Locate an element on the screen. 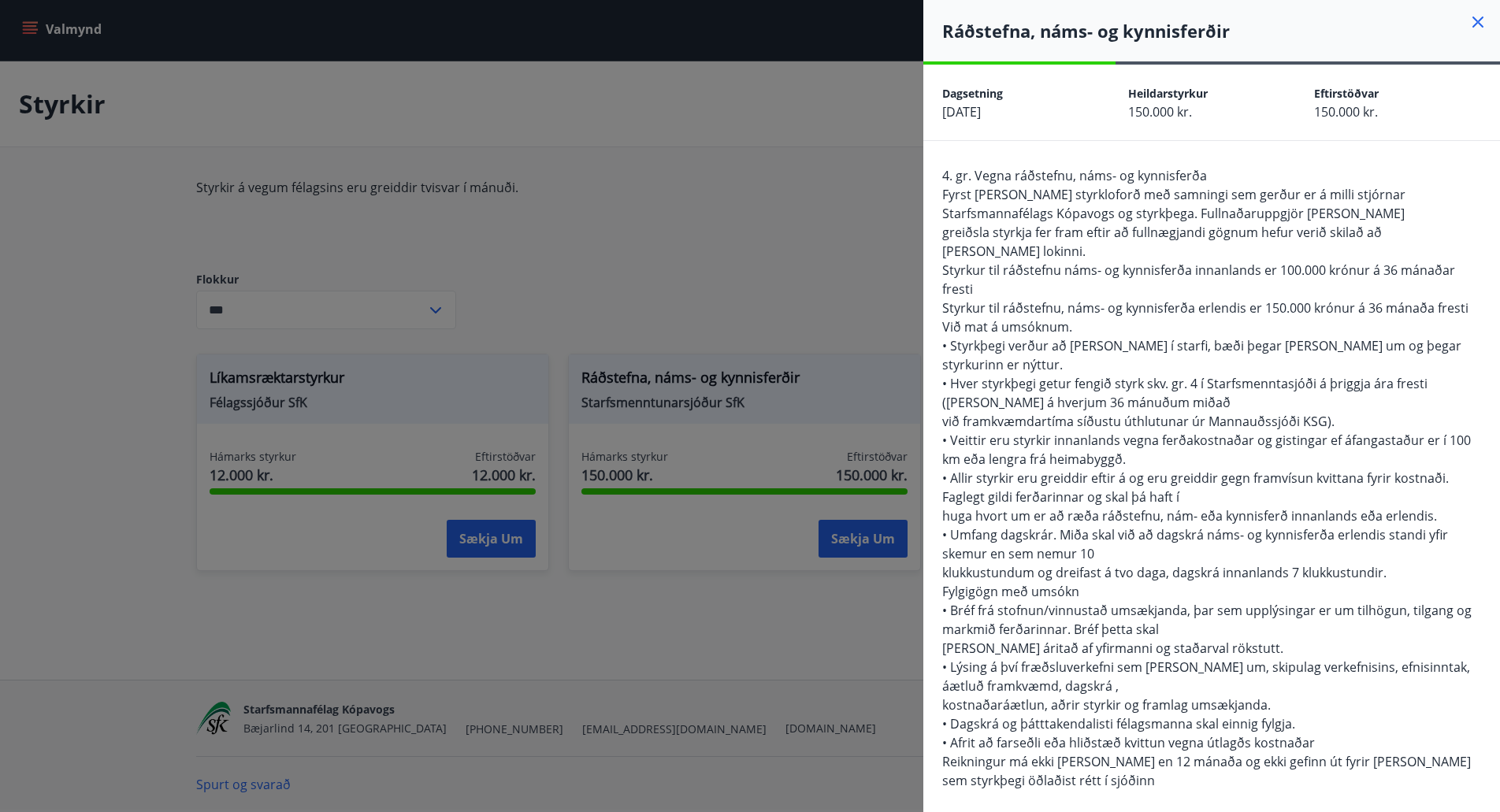 The width and height of the screenshot is (1500, 812). span: Styrkur til ráðstefnu, náms- og kynnisferða erlendis er 150.000 krónur á 36 mánaða fresti is located at coordinates (1205, 308).